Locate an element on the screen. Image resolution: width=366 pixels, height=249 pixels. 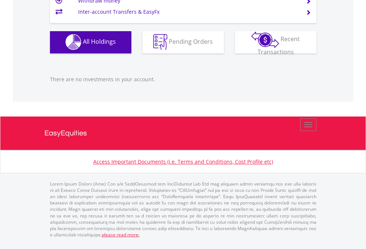
img: transactions-zar-wht.png is located at coordinates (265, 40).